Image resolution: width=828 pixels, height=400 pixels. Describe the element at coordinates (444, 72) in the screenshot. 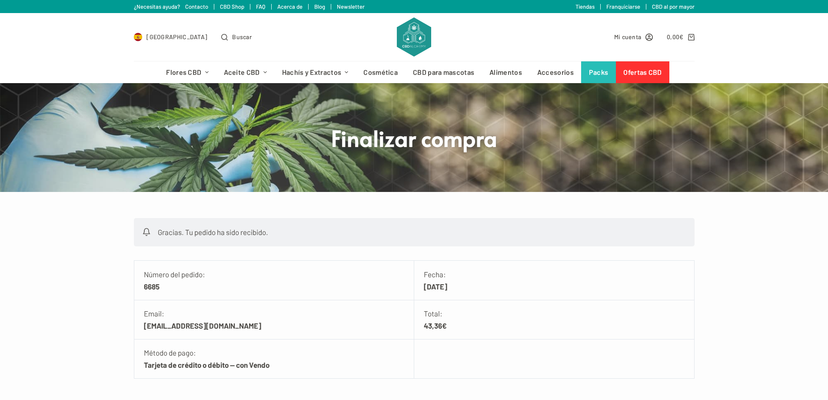

I see `a: CBD para mascotas` at that location.